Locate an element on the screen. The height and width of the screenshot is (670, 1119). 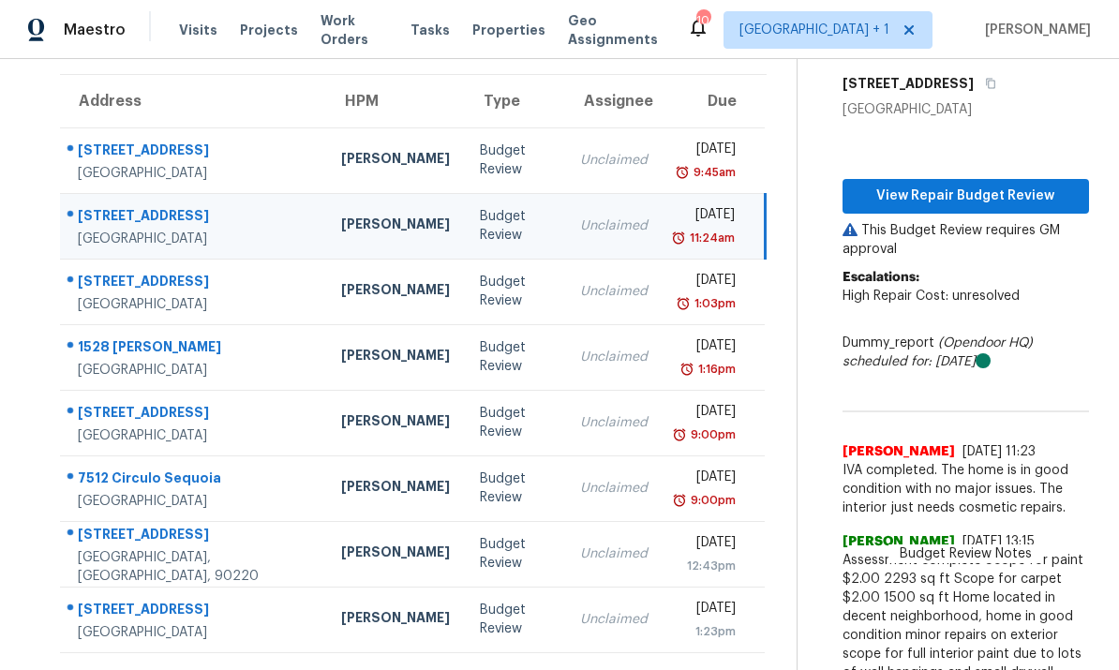
th: Address is located at coordinates (193, 101).